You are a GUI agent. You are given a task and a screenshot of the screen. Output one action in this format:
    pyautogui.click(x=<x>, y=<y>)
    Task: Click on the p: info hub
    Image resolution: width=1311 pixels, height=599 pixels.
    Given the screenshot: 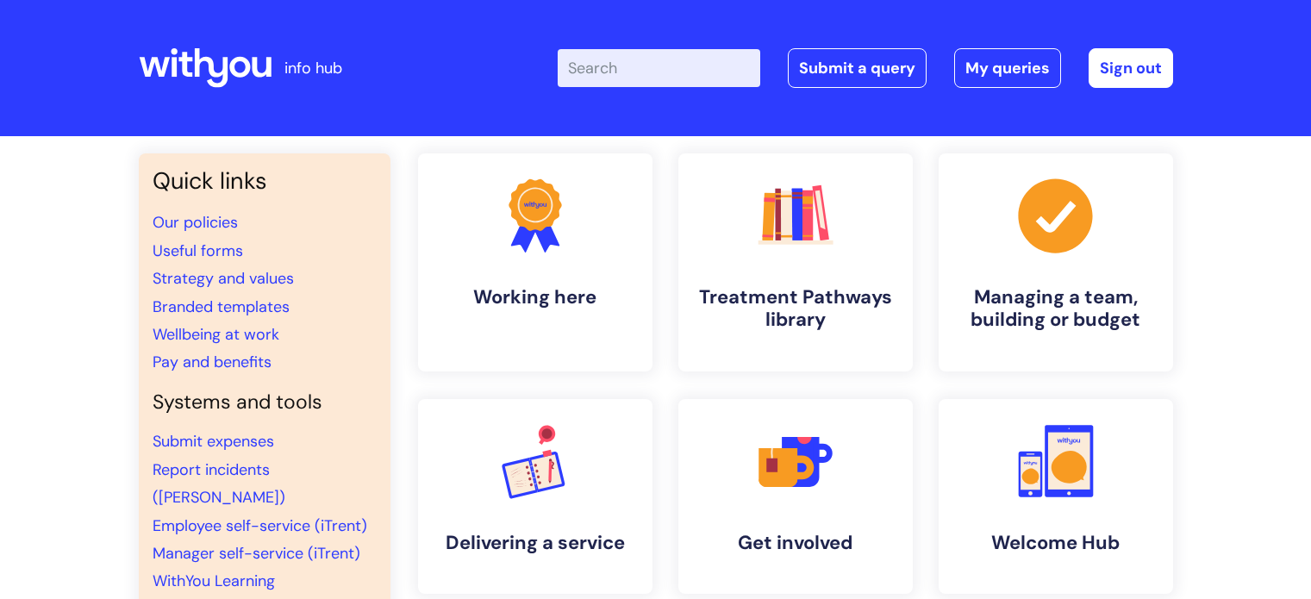 What is the action you would take?
    pyautogui.click(x=313, y=68)
    